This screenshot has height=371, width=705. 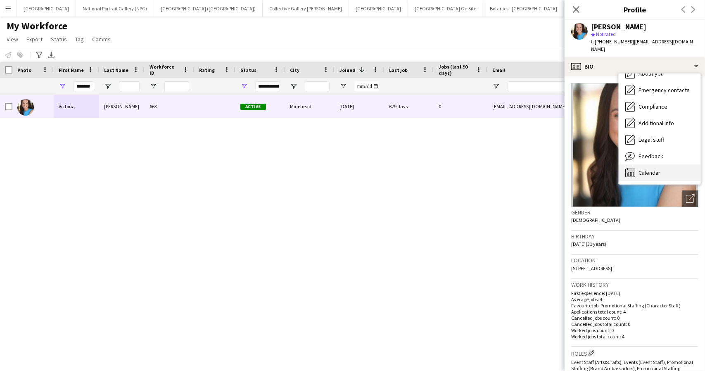 What do you see at coordinates (635, 318) in the screenshot?
I see `p: Cancelled jobs count: 0` at bounding box center [635, 318].